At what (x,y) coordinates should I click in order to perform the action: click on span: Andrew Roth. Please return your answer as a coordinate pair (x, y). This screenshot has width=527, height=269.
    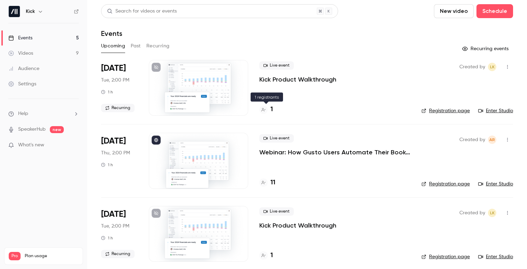
    Looking at the image, I should click on (492, 140).